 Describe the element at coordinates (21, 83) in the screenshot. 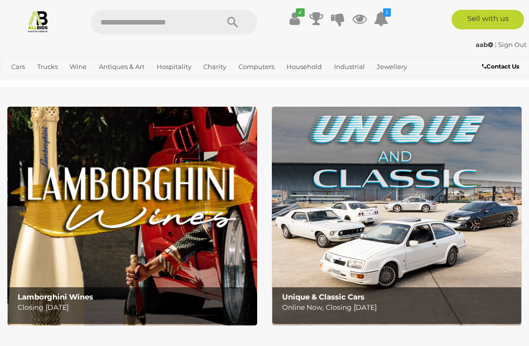

I see `a: Office` at that location.